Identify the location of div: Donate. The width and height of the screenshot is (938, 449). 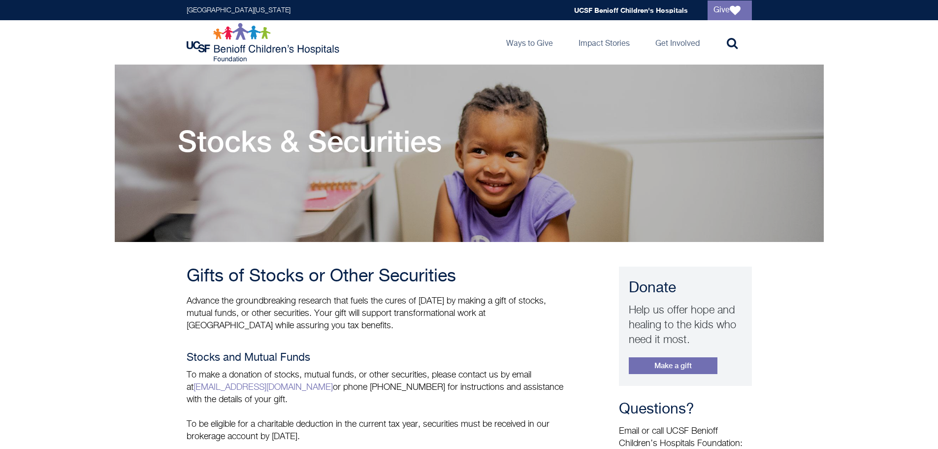
(686, 288).